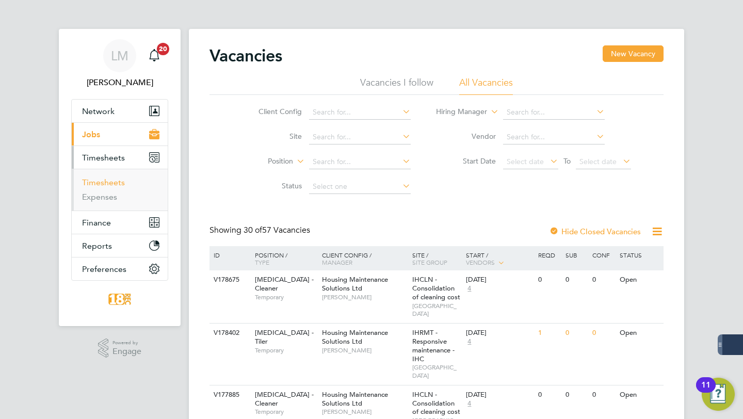 Image resolution: width=743 pixels, height=419 pixels. I want to click on input: Select one, so click(360, 187).